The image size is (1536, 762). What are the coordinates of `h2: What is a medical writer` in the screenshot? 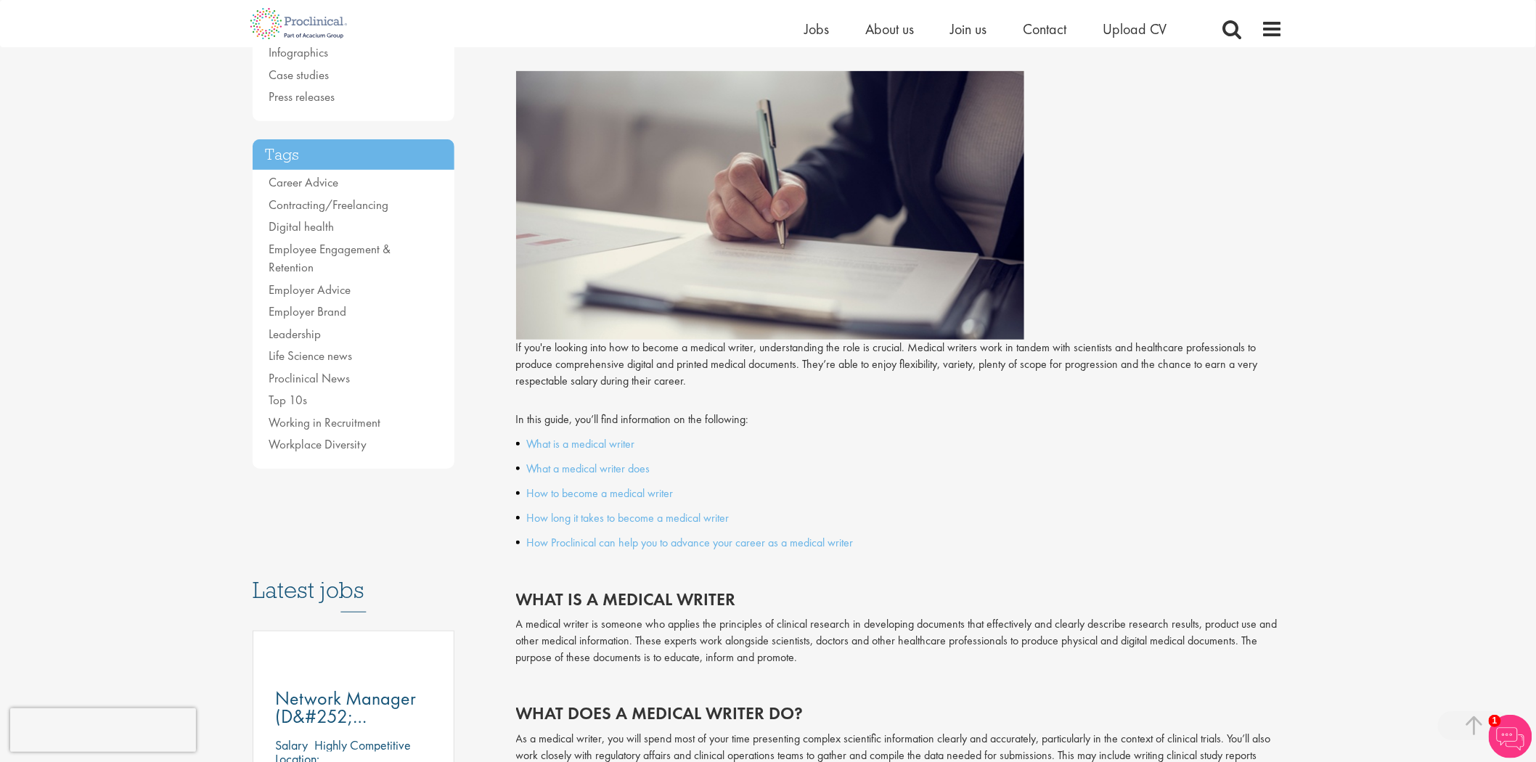 It's located at (900, 599).